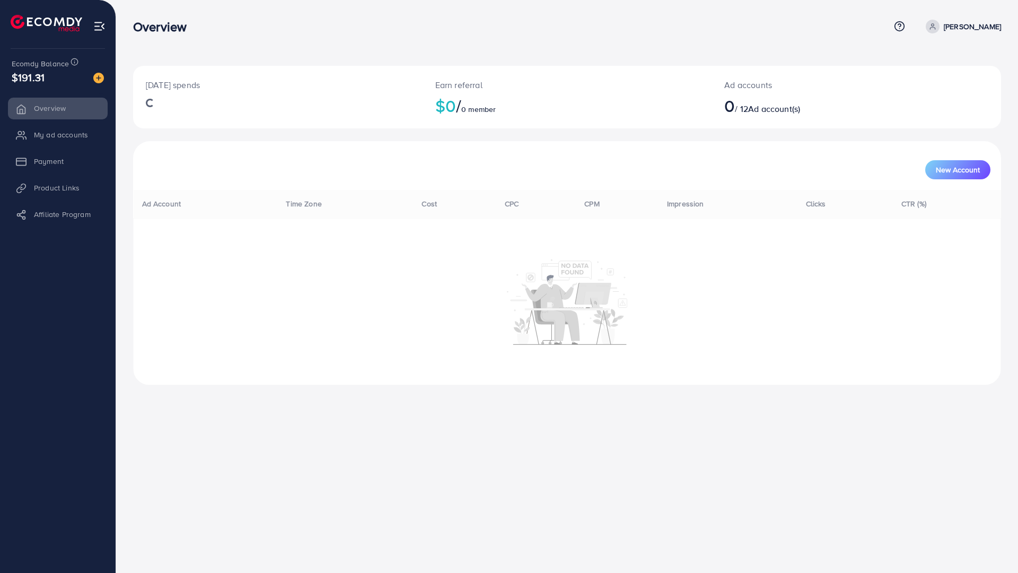 This screenshot has width=1018, height=573. Describe the element at coordinates (40, 64) in the screenshot. I see `span: Ecomdy Balance` at that location.